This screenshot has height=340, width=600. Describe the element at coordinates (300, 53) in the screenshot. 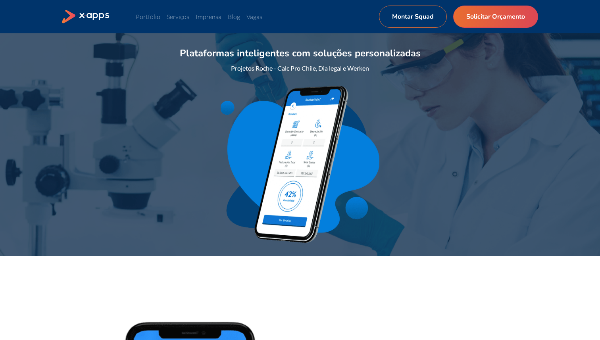

I see `h1: Plataformas inteligentes com soluções personalizadas` at that location.